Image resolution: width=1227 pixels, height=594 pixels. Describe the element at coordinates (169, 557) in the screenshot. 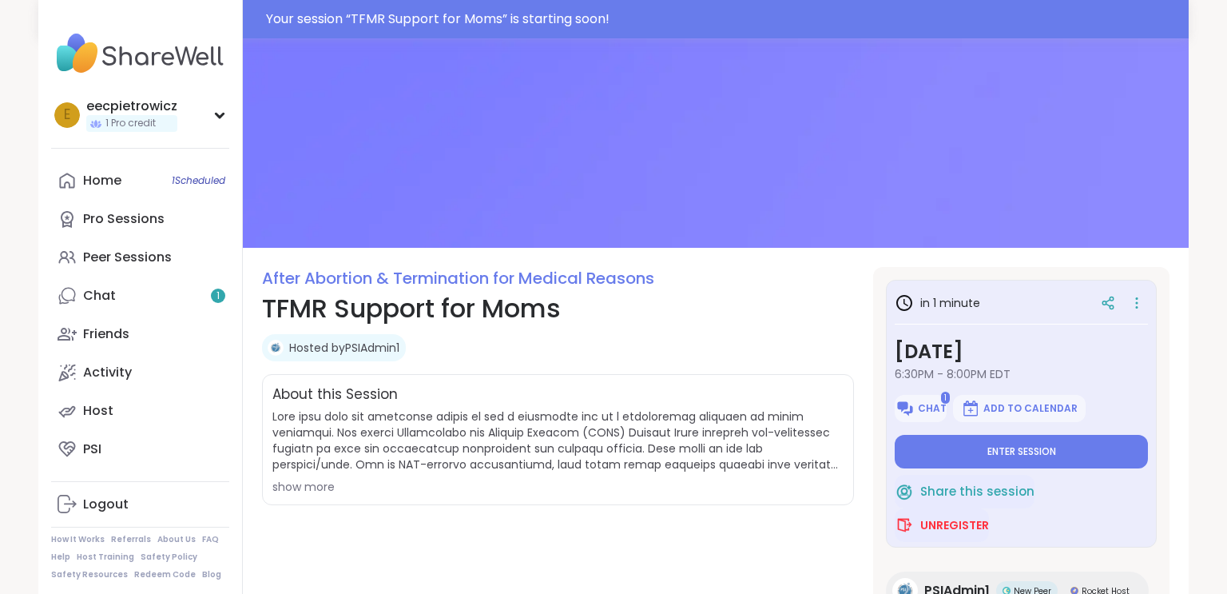

I see `a: Safety Policy` at that location.